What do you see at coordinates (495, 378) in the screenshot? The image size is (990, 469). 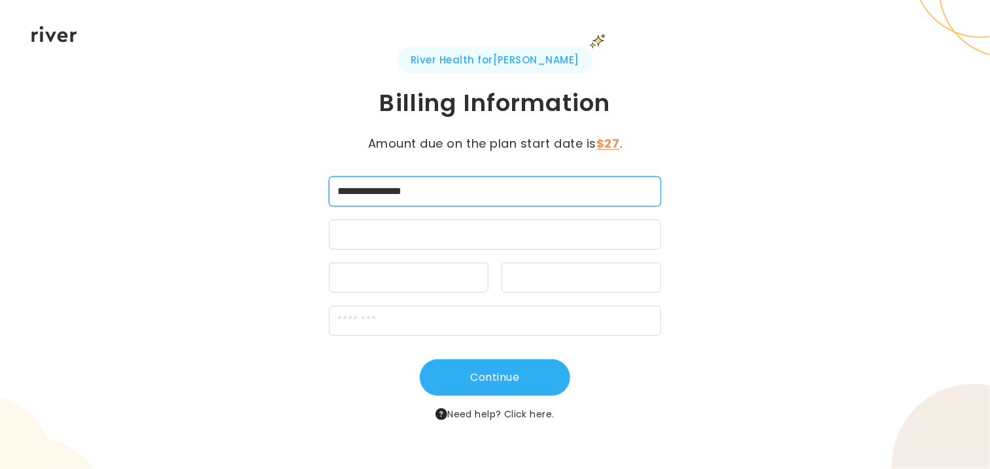 I see `button: Continue` at bounding box center [495, 378].